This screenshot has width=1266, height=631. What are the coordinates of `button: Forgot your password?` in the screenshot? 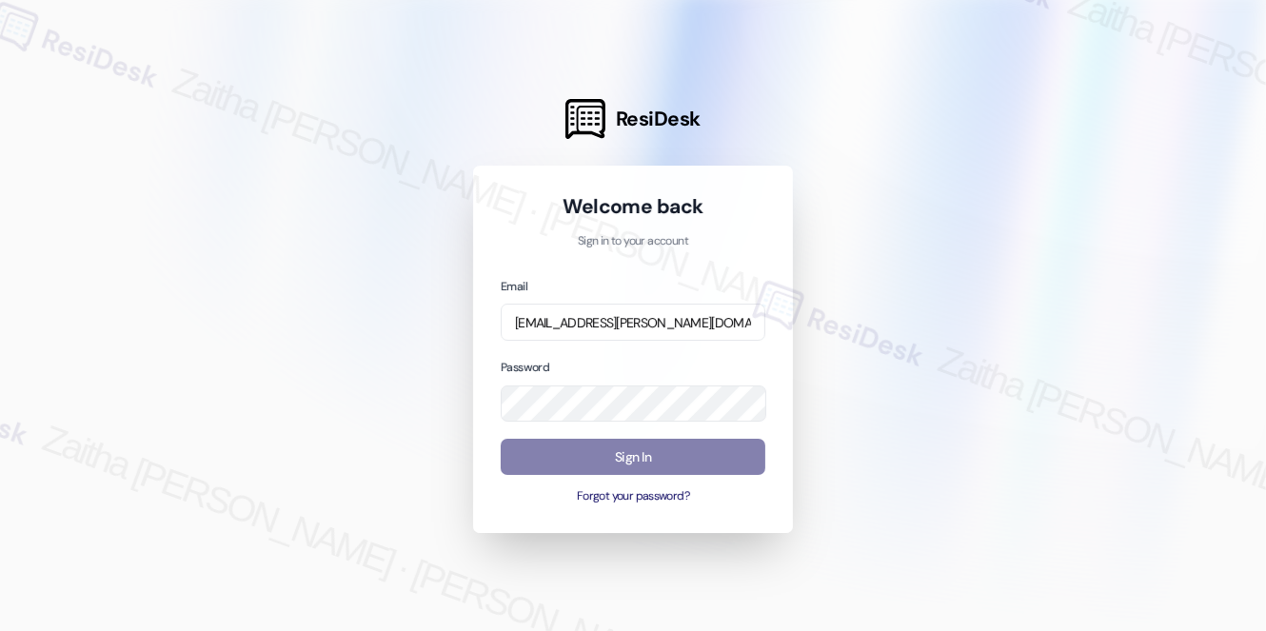 It's located at (633, 497).